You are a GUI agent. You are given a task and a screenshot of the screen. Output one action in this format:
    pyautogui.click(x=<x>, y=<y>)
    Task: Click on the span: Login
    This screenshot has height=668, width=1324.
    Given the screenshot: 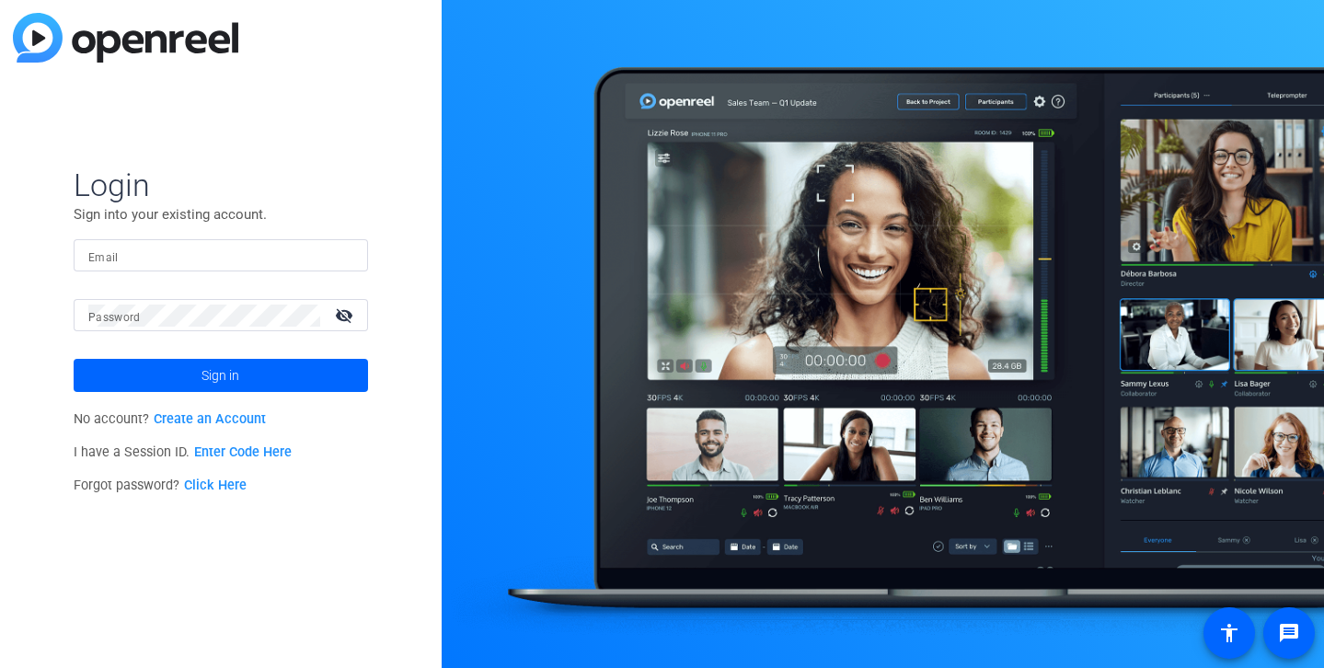 What is the action you would take?
    pyautogui.click(x=221, y=185)
    